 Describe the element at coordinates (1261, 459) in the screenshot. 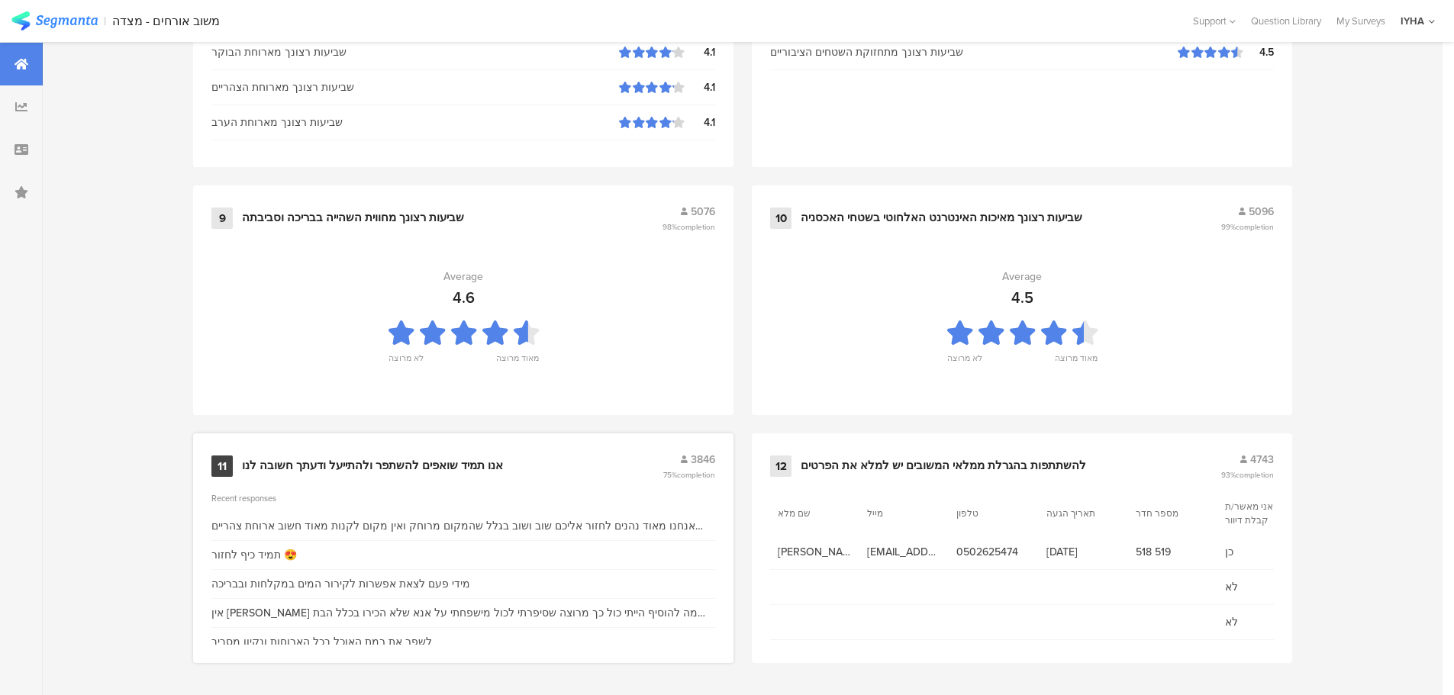

I see `span: 4743` at that location.